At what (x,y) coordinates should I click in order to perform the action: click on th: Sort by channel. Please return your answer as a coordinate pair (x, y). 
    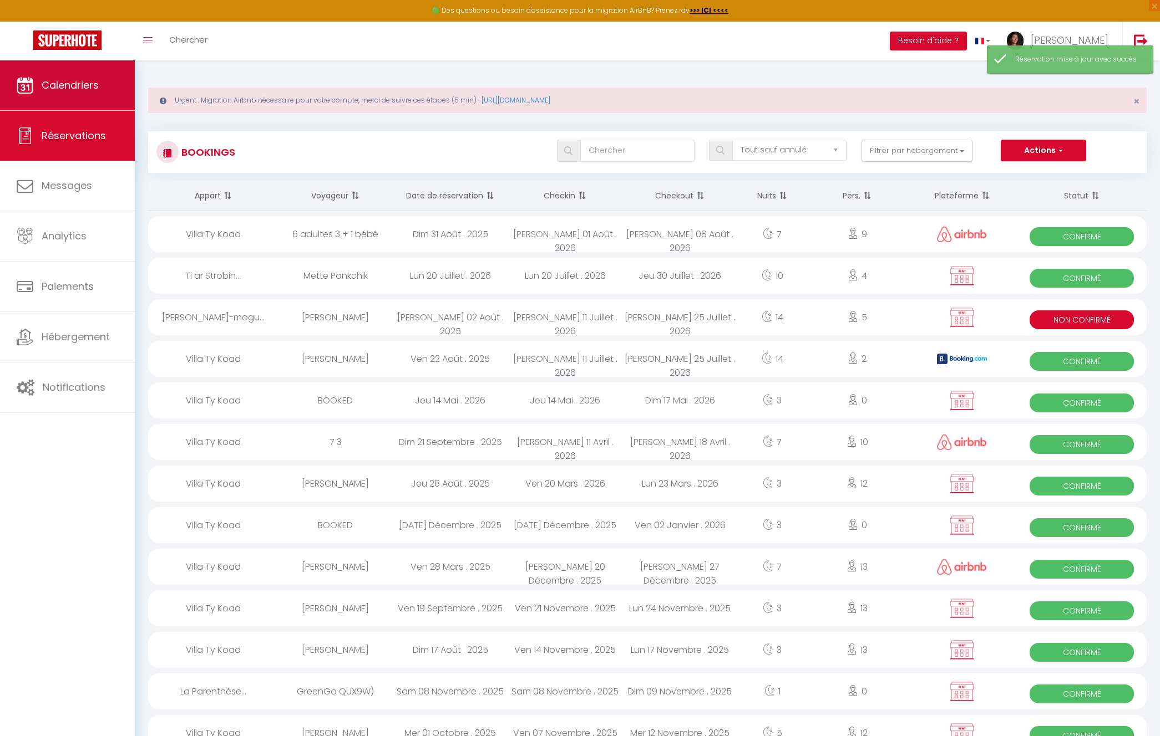
    Looking at the image, I should click on (962, 196).